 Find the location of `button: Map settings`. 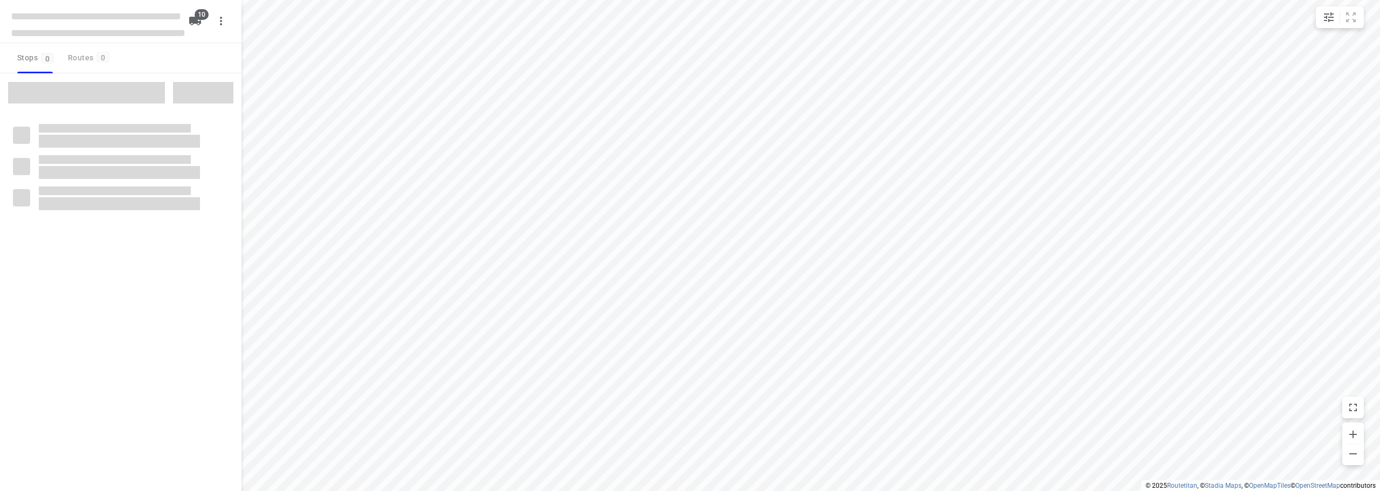

button: Map settings is located at coordinates (1329, 17).